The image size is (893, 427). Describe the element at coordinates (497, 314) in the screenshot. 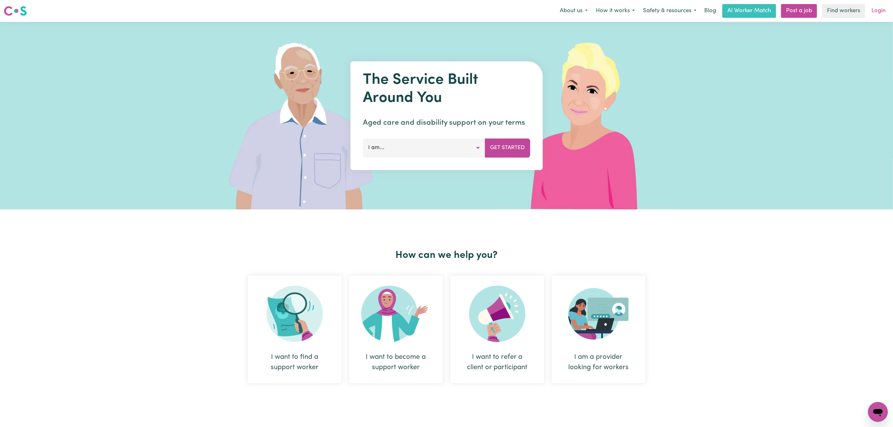

I see `img: Refer` at that location.